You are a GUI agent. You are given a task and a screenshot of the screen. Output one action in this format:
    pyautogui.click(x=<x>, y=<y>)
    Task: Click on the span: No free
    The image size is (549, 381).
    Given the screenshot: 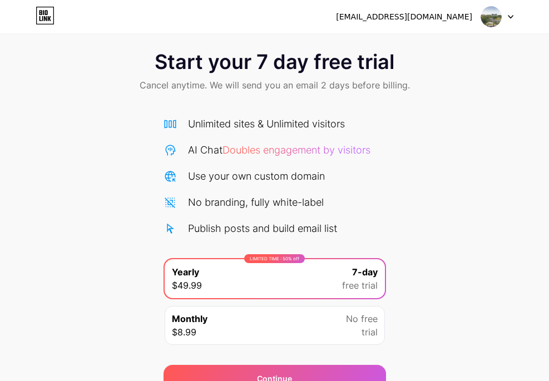 What is the action you would take?
    pyautogui.click(x=361, y=318)
    